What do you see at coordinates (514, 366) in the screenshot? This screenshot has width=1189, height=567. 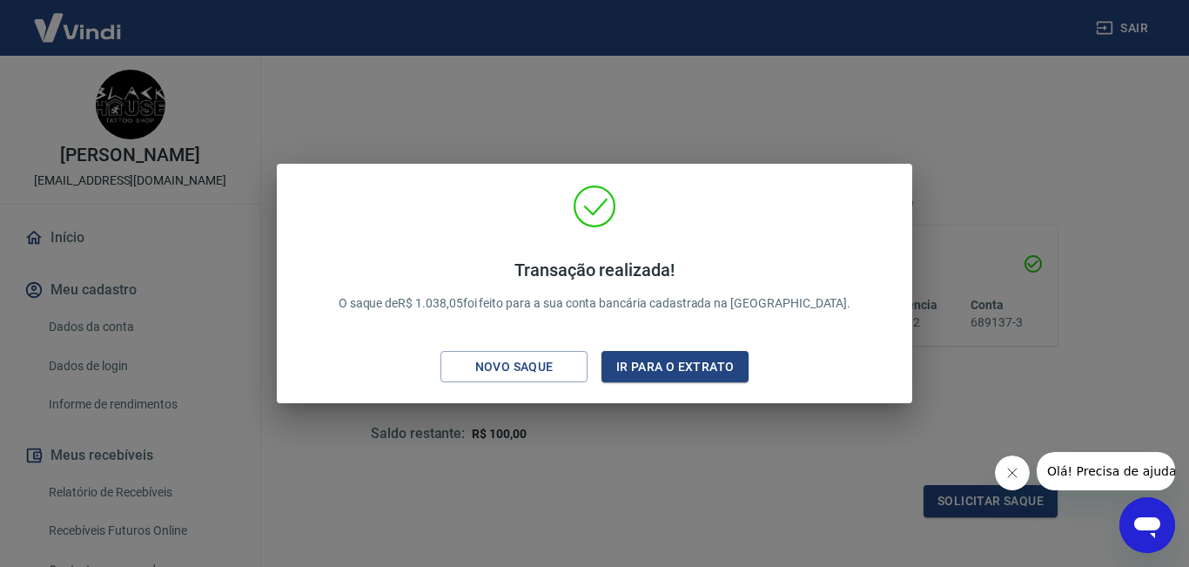 I see `div: Novo saque` at bounding box center [514, 366].